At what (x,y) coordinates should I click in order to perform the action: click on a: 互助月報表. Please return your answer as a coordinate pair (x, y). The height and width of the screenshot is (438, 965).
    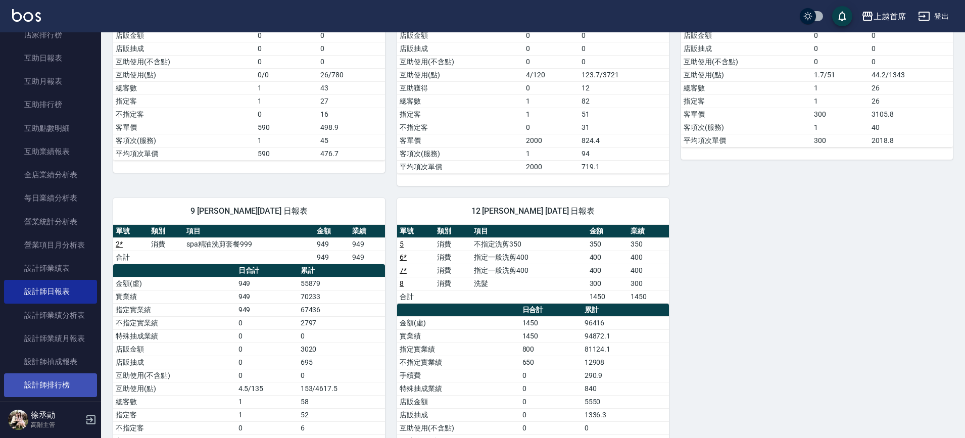
    Looking at the image, I should click on (51, 81).